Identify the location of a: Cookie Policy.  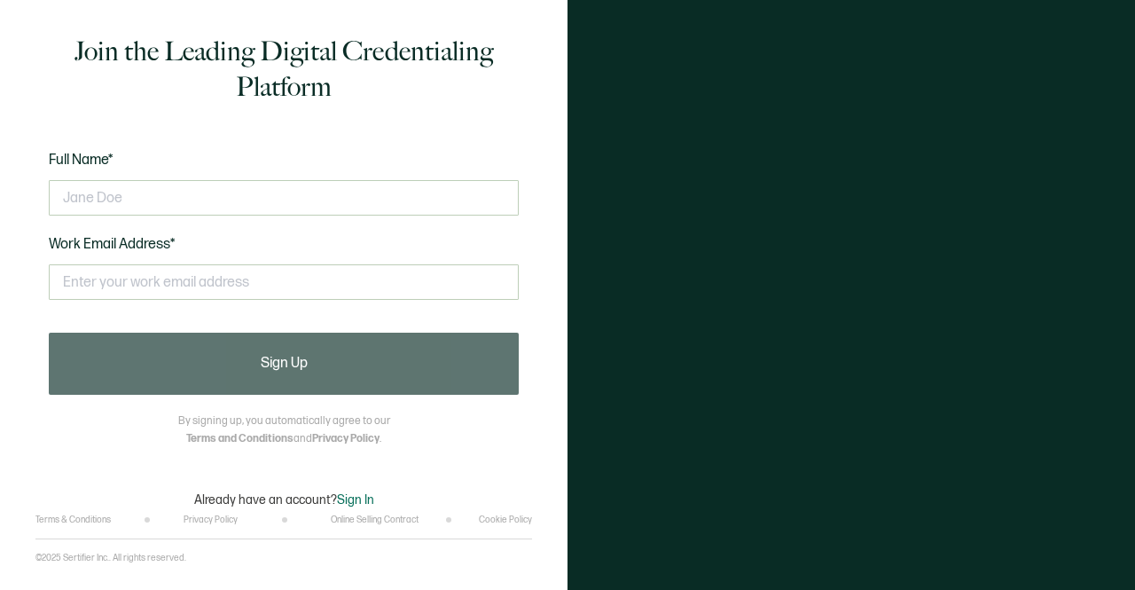
(505, 520).